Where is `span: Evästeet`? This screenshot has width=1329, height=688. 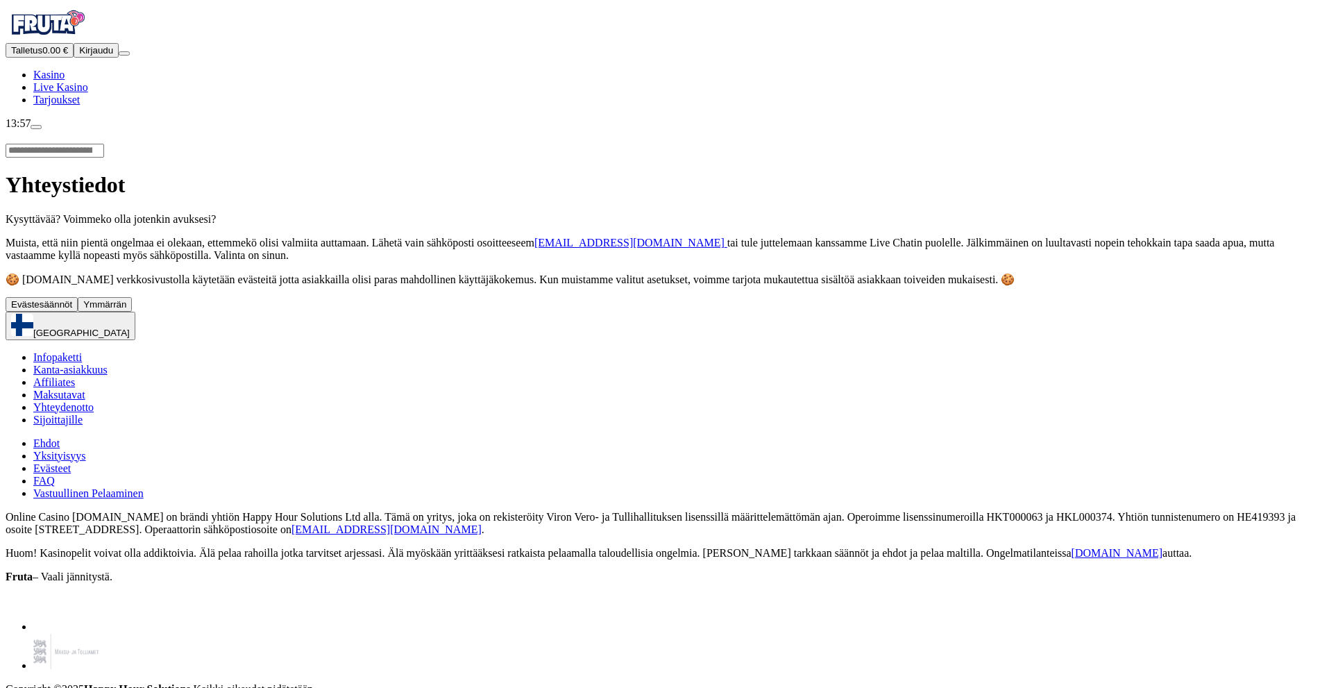 span: Evästeet is located at coordinates (52, 468).